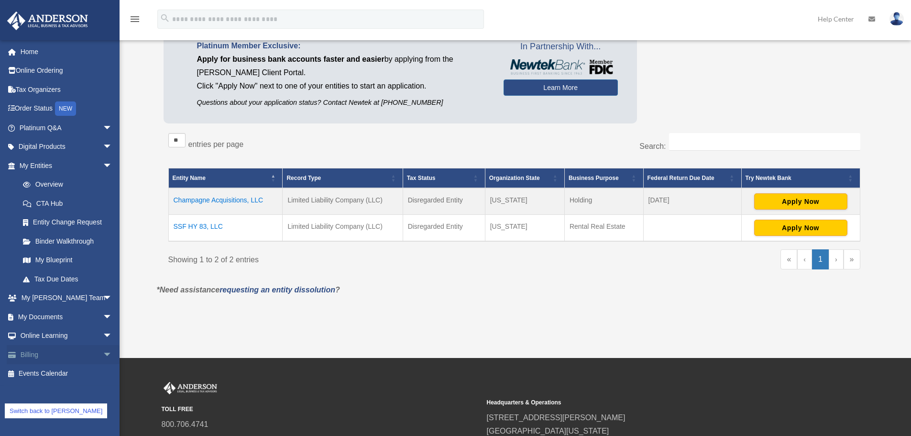 The image size is (911, 436). Describe the element at coordinates (67, 279) in the screenshot. I see `a: Tax Due Dates` at that location.